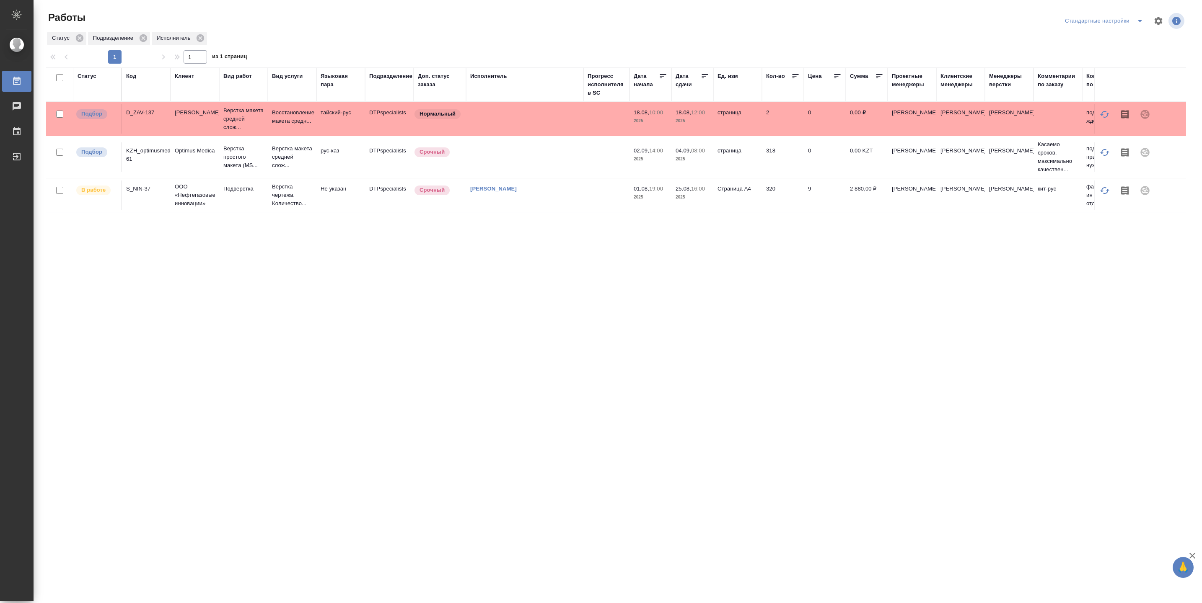 This screenshot has width=1202, height=603. What do you see at coordinates (775, 76) in the screenshot?
I see `div: Кол-во` at bounding box center [775, 76].